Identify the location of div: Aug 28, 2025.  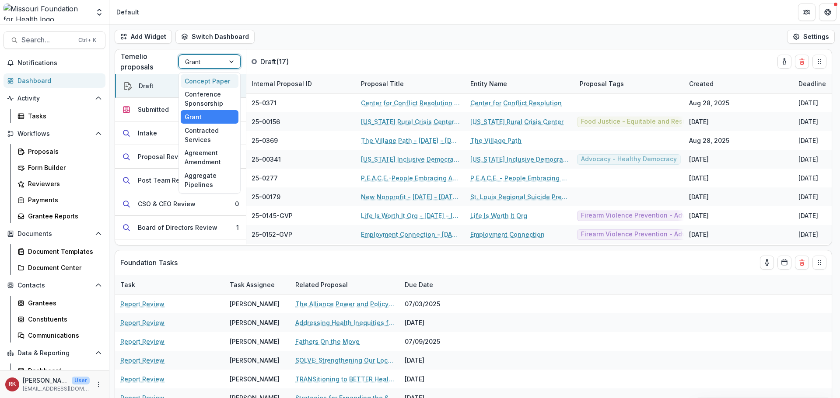
(709, 103).